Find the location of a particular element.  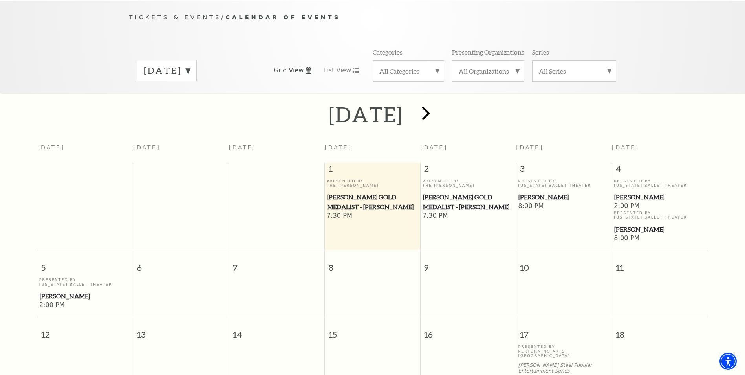

span: 15 is located at coordinates (372, 330).